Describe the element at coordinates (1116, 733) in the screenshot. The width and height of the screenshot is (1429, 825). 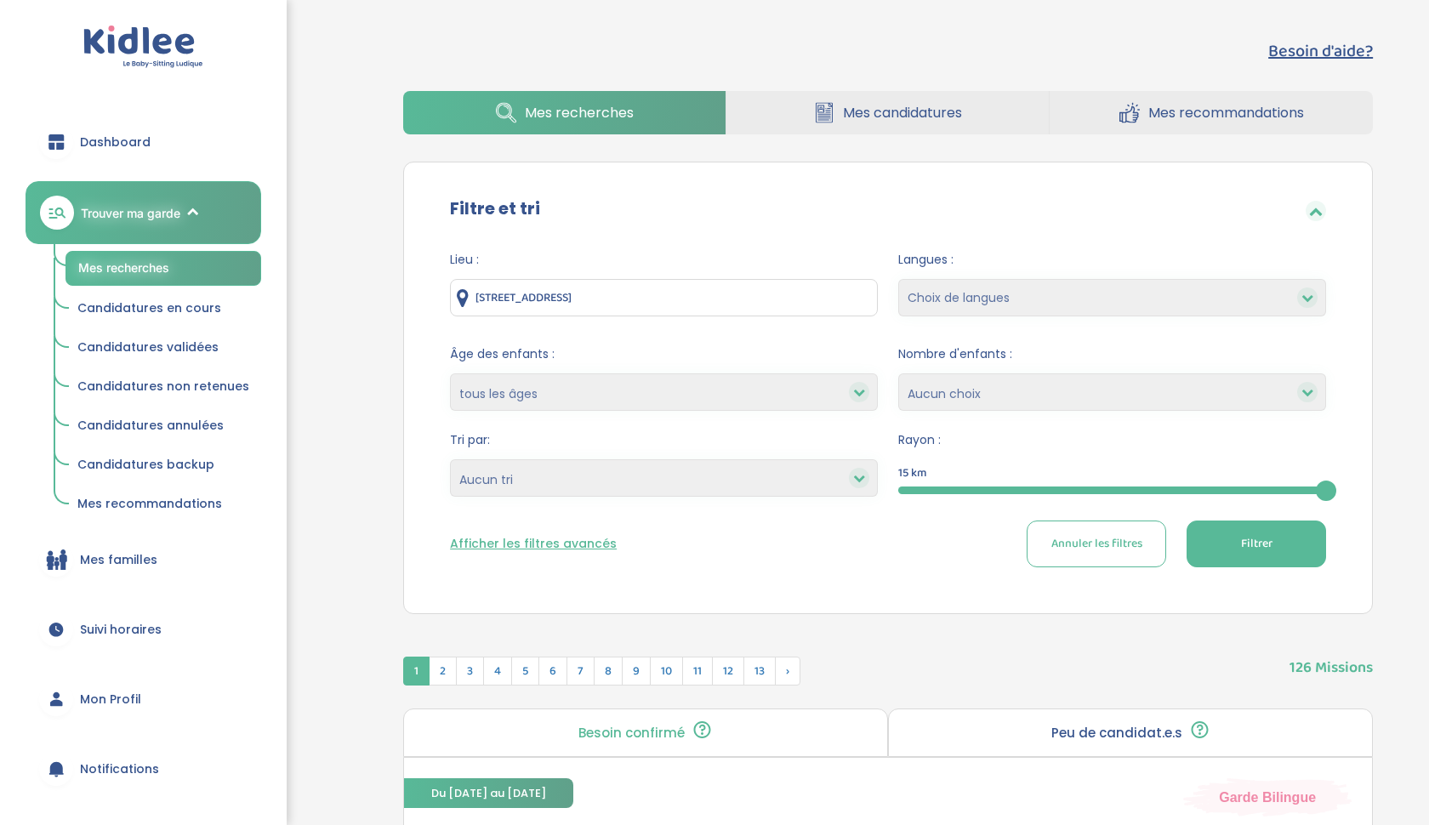
I see `p: Peu de candidat.e.s` at that location.